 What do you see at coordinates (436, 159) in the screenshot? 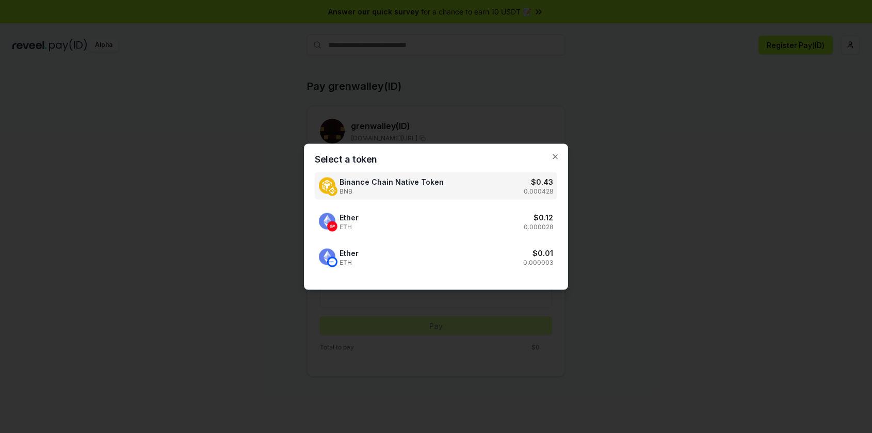
I see `h2: Select a token` at bounding box center [436, 159].